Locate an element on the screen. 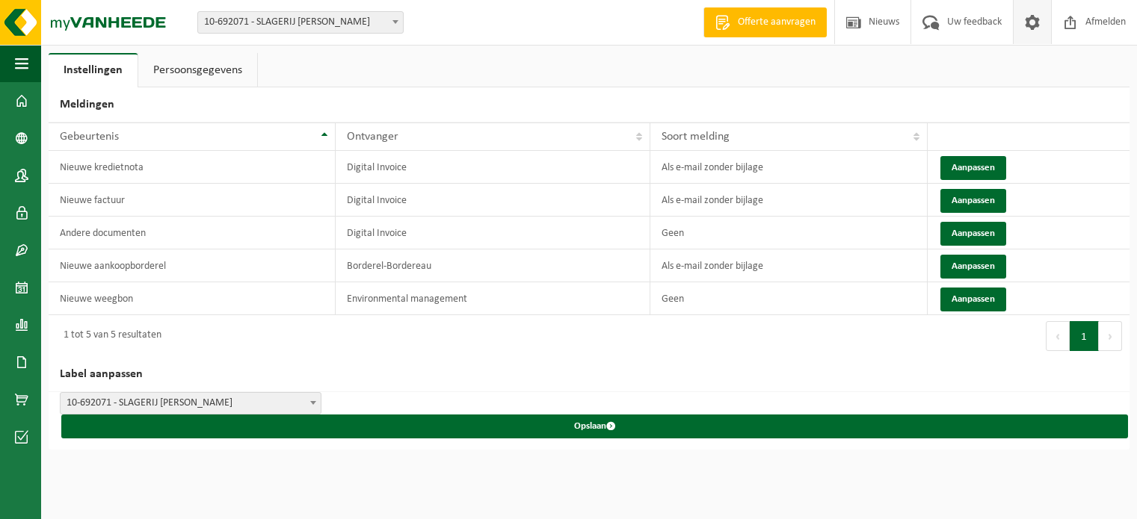 The image size is (1137, 519). span: Offerte aanvragen is located at coordinates (777, 22).